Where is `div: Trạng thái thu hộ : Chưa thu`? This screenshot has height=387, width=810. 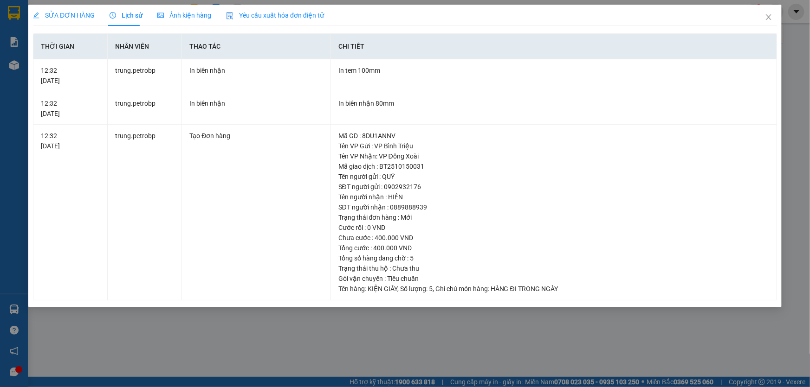 div: Trạng thái thu hộ : Chưa thu is located at coordinates (554, 269).